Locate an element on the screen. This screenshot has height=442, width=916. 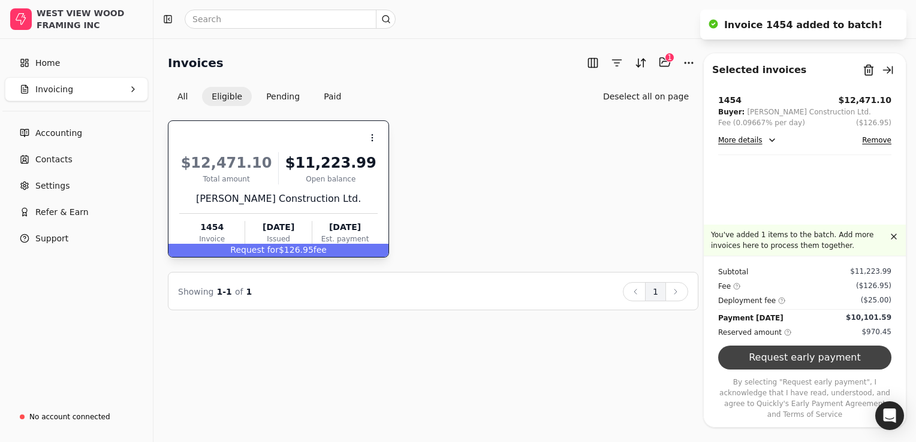
button: Refer & Earn is located at coordinates (76, 212).